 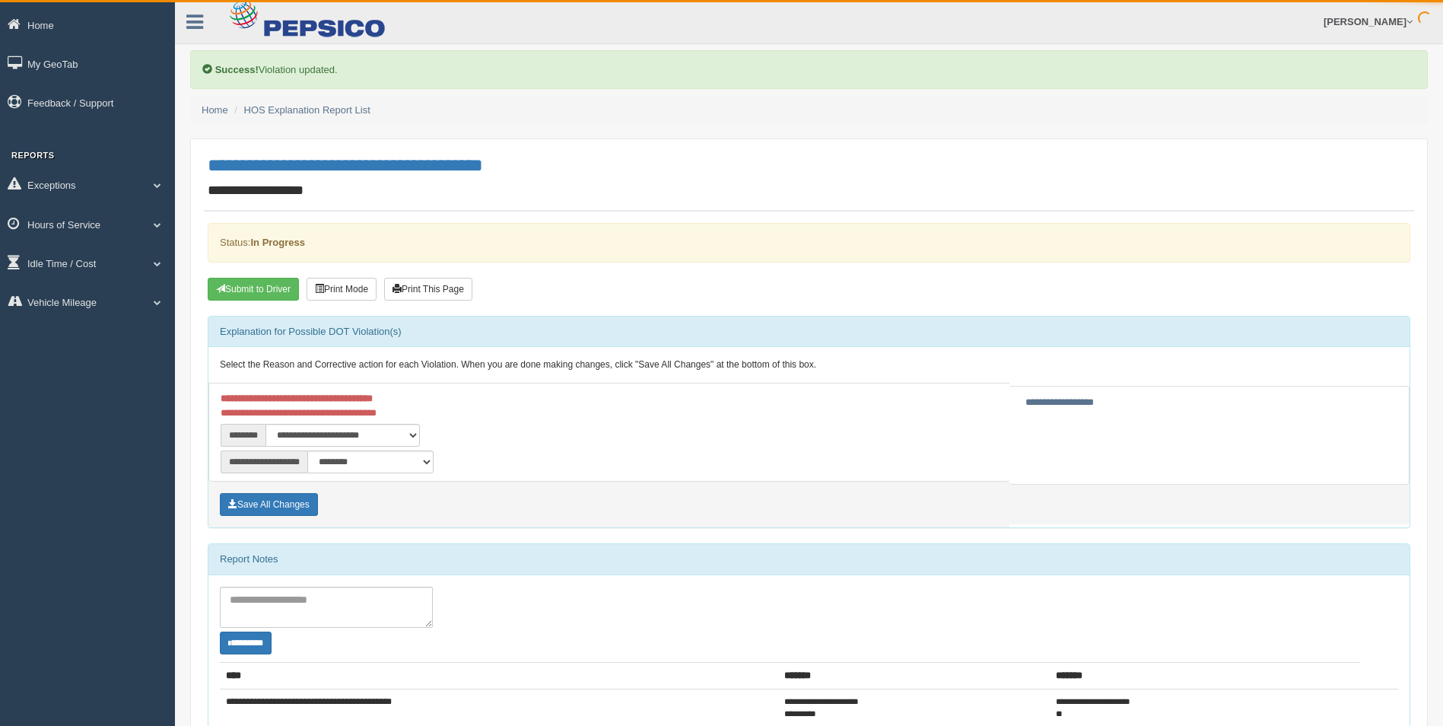 I want to click on button: Submit To Driver, so click(x=253, y=289).